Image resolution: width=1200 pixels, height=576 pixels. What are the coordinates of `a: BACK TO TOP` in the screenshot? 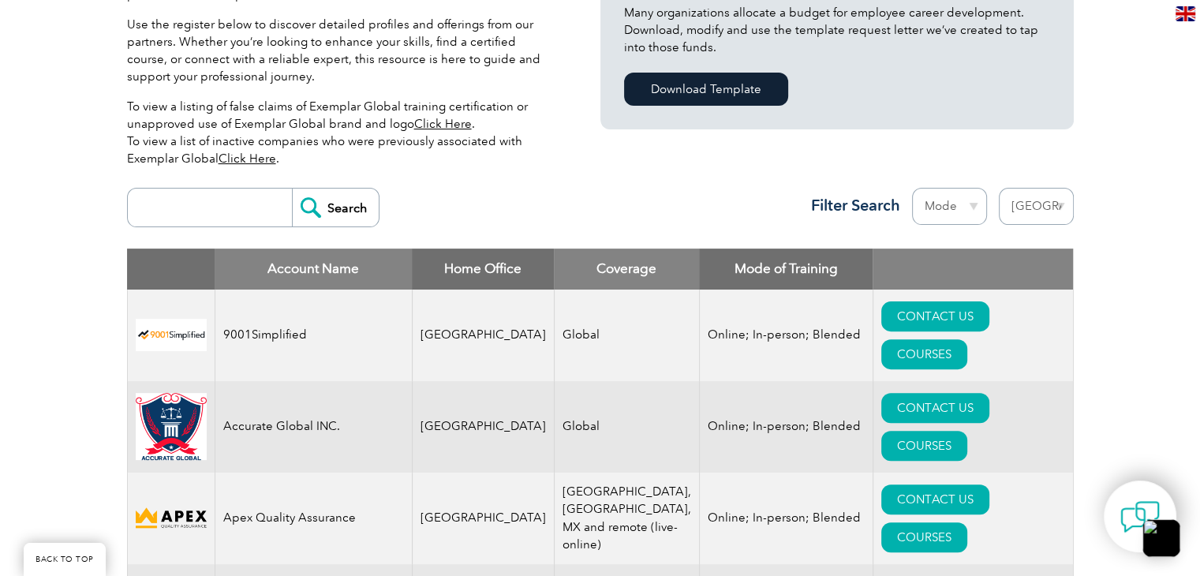 It's located at (65, 559).